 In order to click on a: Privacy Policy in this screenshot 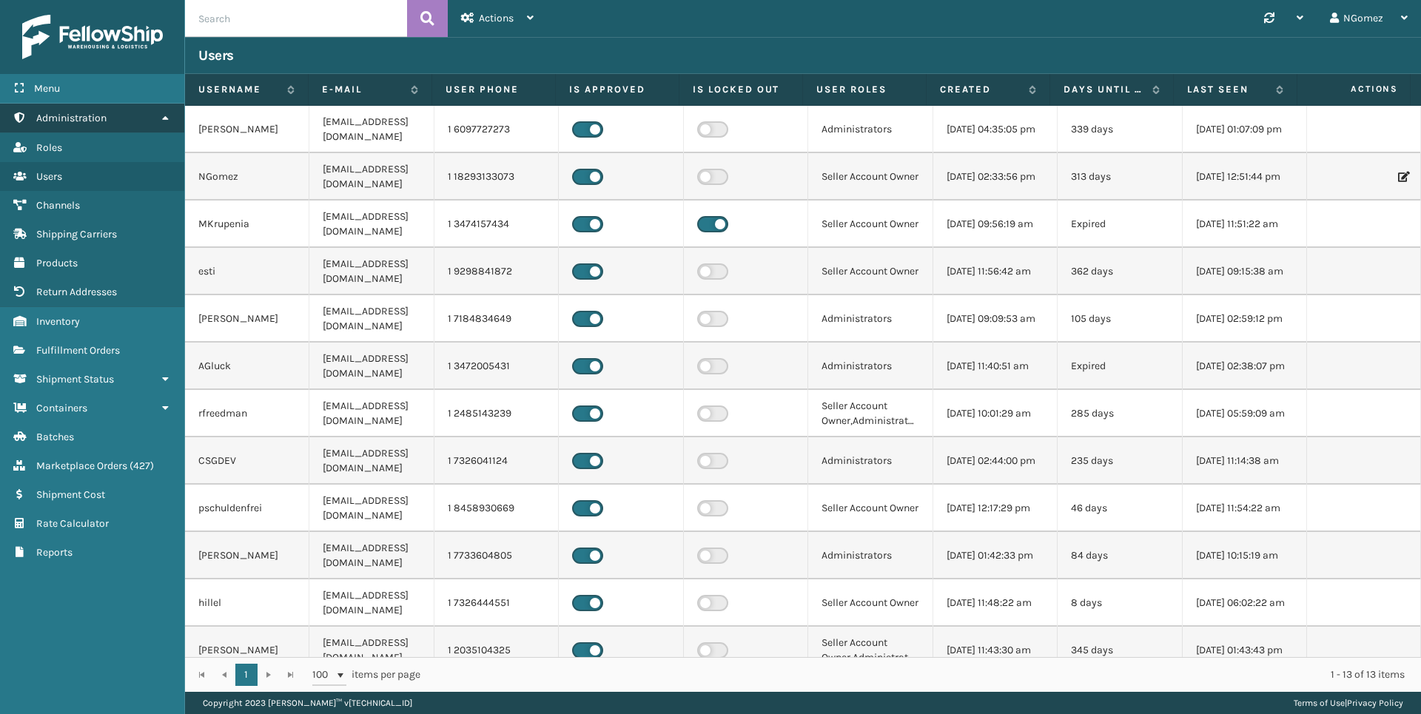, I will do `click(1375, 703)`.